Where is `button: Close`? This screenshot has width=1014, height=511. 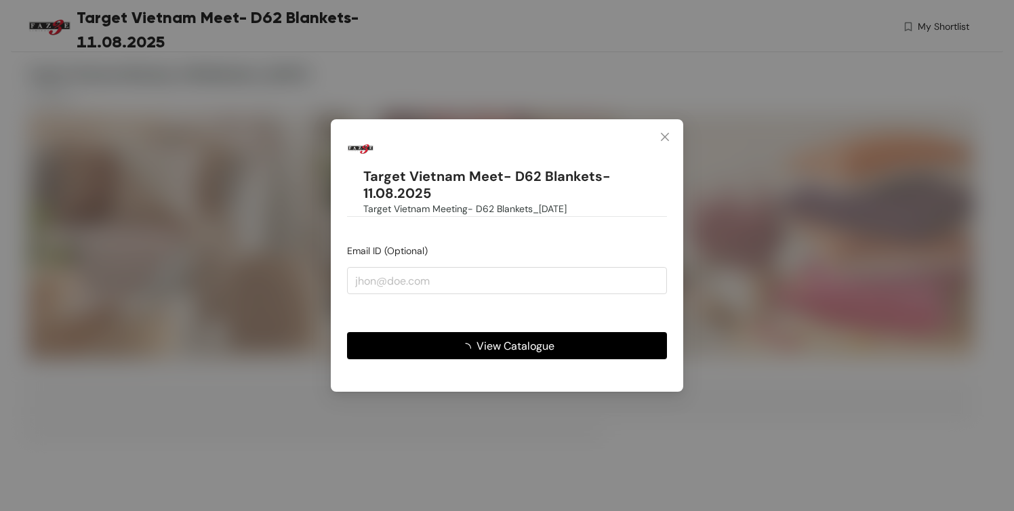
button: Close is located at coordinates (665, 138).